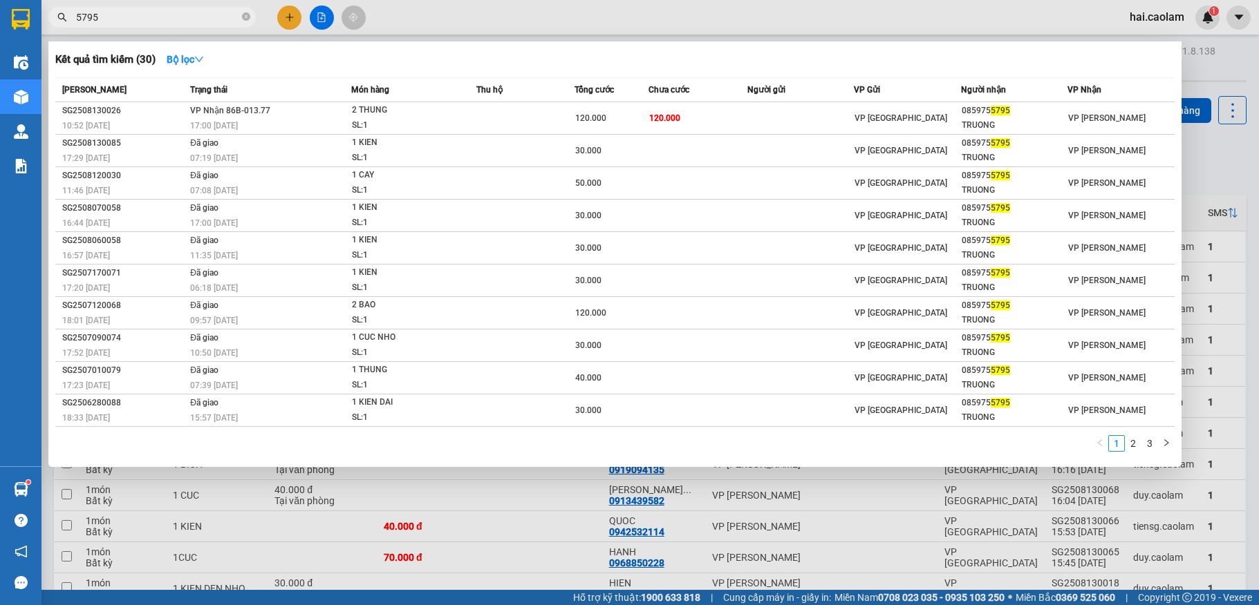 This screenshot has height=605, width=1259. What do you see at coordinates (246, 17) in the screenshot?
I see `span: close-circle` at bounding box center [246, 17].